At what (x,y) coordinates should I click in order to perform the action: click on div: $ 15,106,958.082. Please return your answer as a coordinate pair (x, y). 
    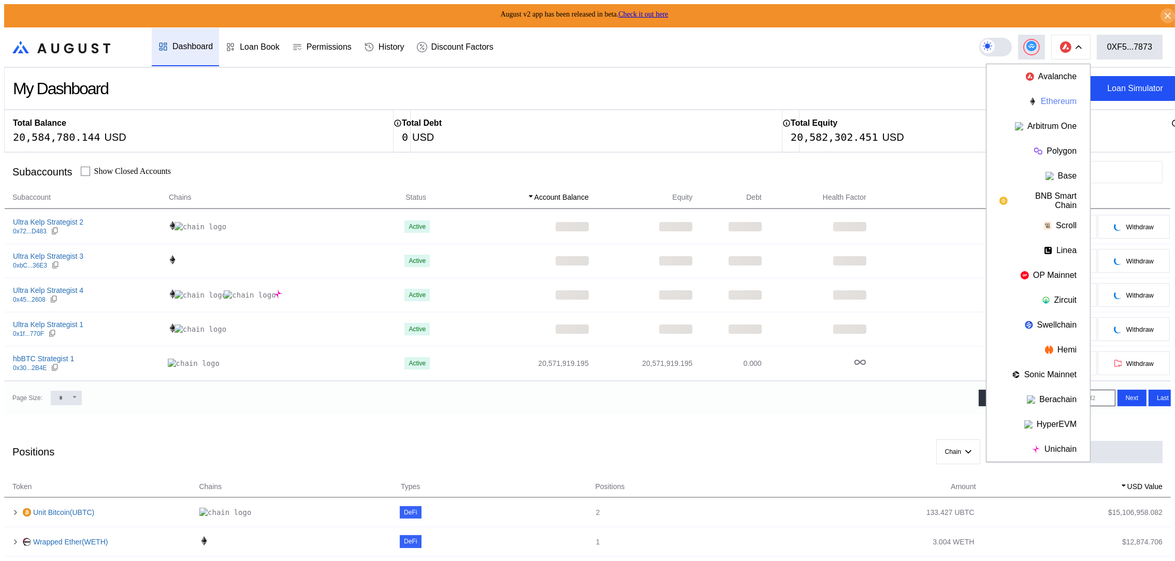
    Looking at the image, I should click on (1135, 513).